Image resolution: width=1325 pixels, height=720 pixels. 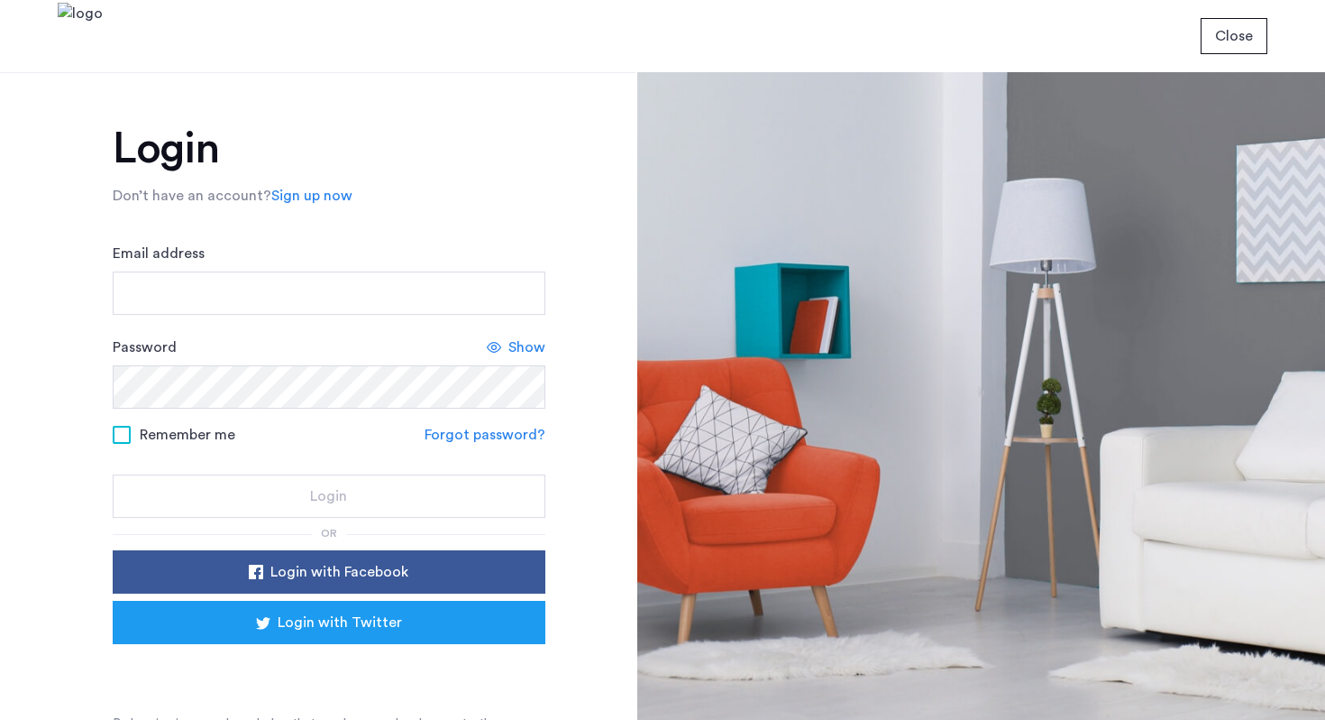 I want to click on a: Sign up now, so click(x=312, y=196).